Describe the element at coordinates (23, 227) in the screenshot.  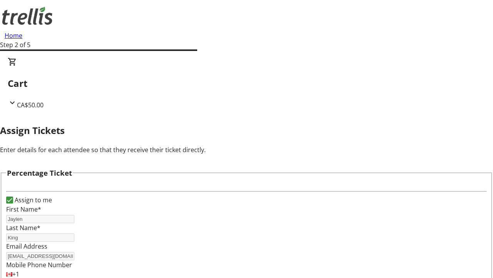
I see `label: Last Name*` at that location.